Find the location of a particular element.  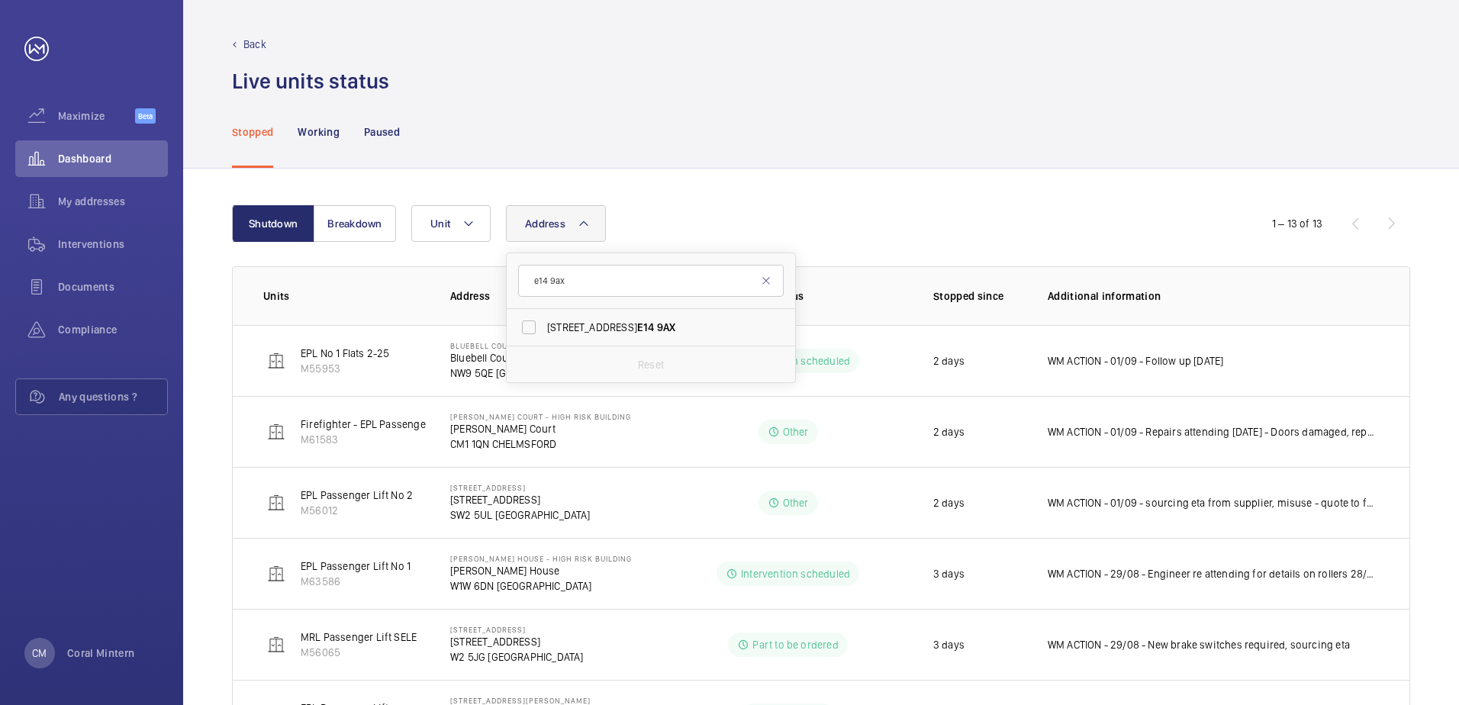

span: Compliance is located at coordinates (113, 330).